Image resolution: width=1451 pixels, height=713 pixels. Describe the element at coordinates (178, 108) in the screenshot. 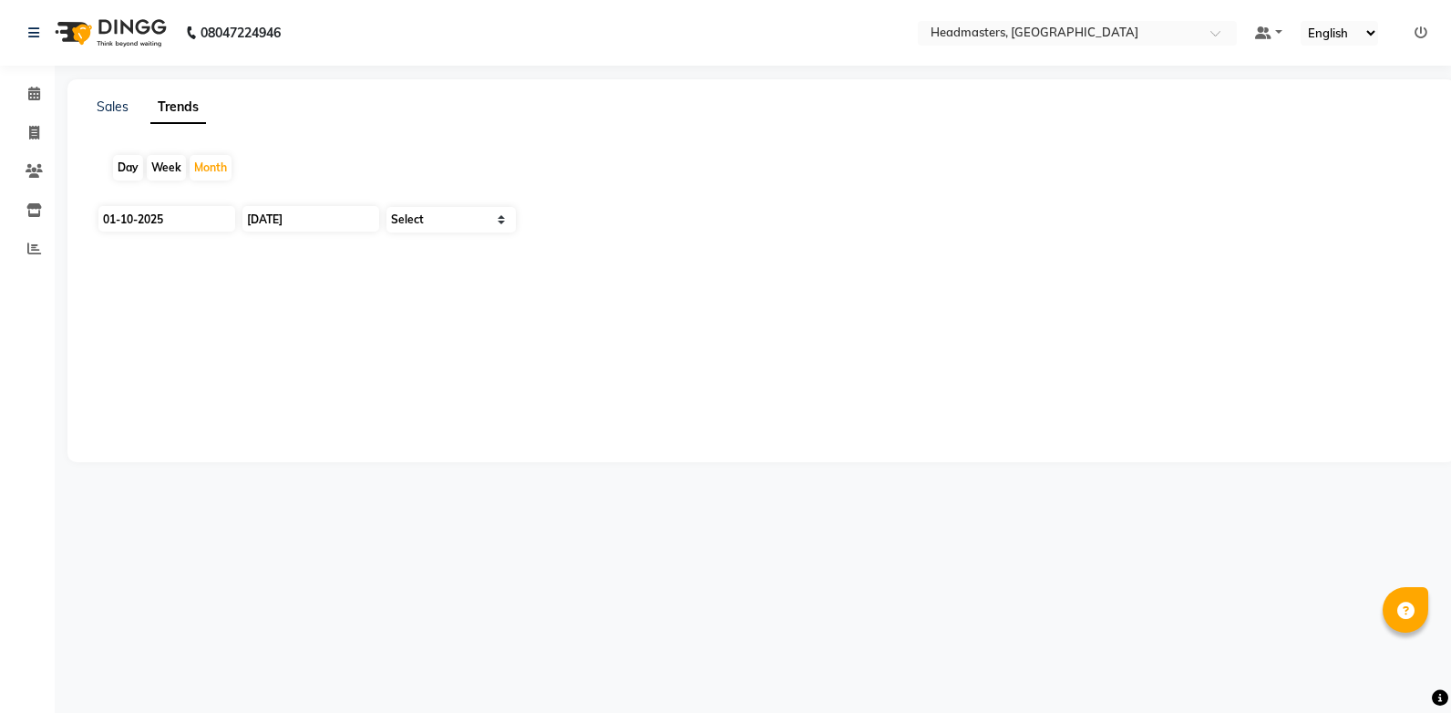

I see `a: Trends` at that location.